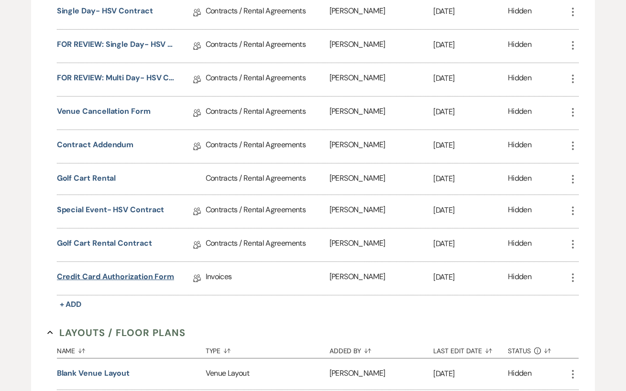 Image resolution: width=626 pixels, height=391 pixels. What do you see at coordinates (382, 349) in the screenshot?
I see `button: Added By` at bounding box center [382, 349].